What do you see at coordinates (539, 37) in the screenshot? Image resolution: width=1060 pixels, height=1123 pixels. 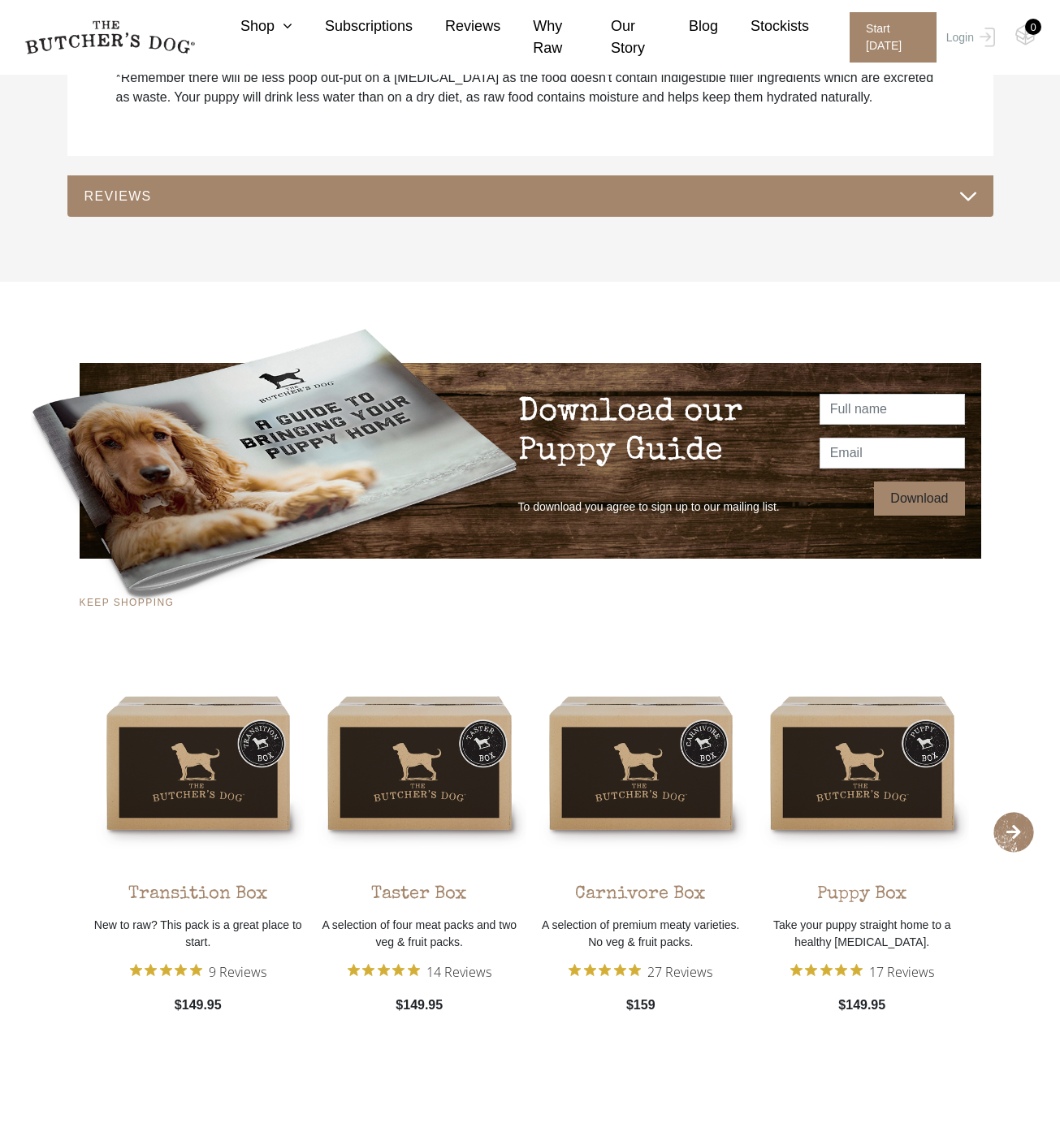 I see `a: Why Raw` at bounding box center [539, 37].